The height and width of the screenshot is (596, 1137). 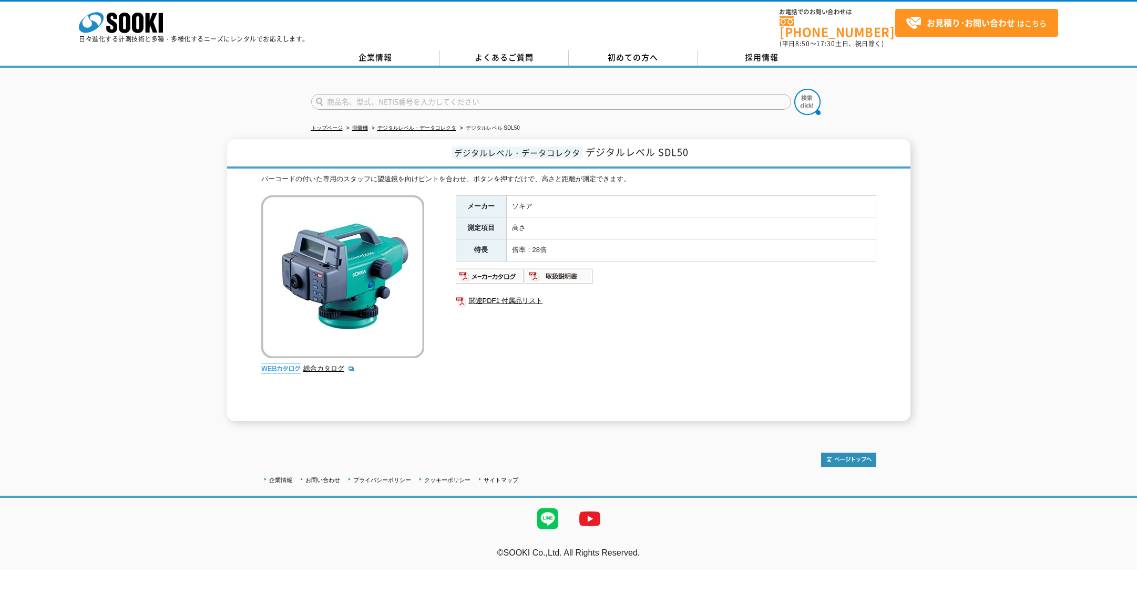 What do you see at coordinates (976, 23) in the screenshot?
I see `span: はこちら` at bounding box center [976, 23].